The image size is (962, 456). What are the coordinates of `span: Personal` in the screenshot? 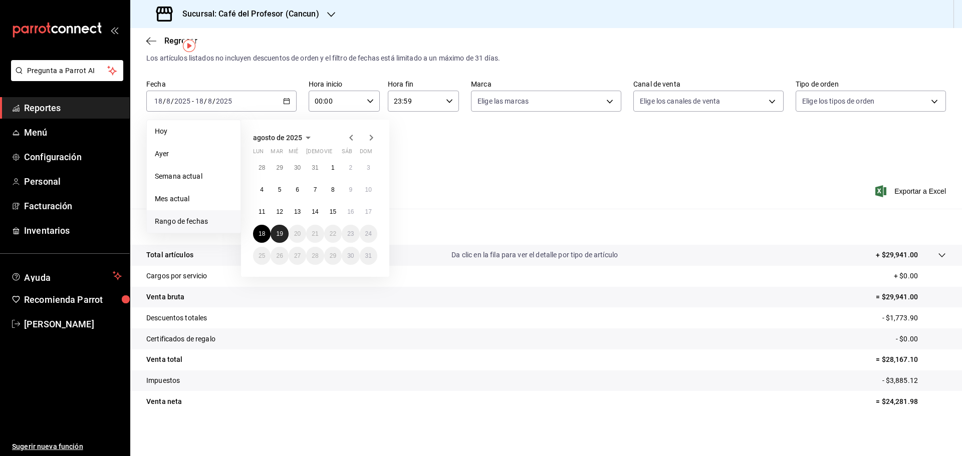 It's located at (73, 181).